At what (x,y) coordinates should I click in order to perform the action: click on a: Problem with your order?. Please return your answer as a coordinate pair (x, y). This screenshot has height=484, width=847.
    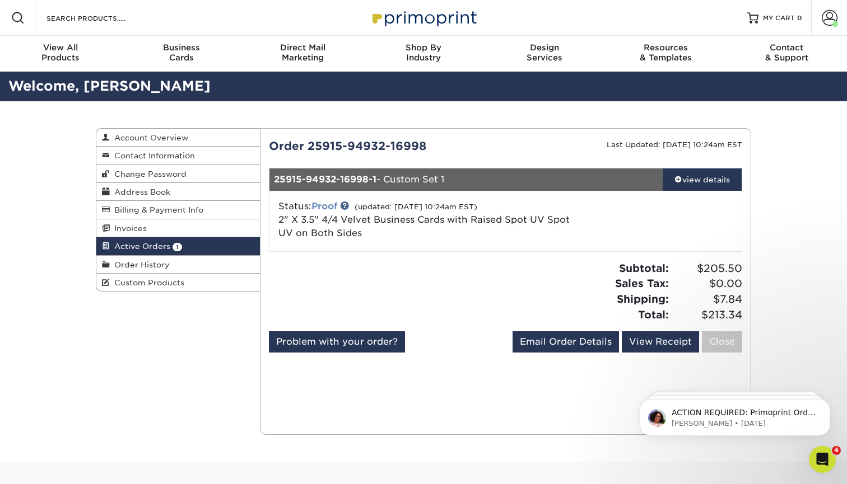
    Looking at the image, I should click on (337, 342).